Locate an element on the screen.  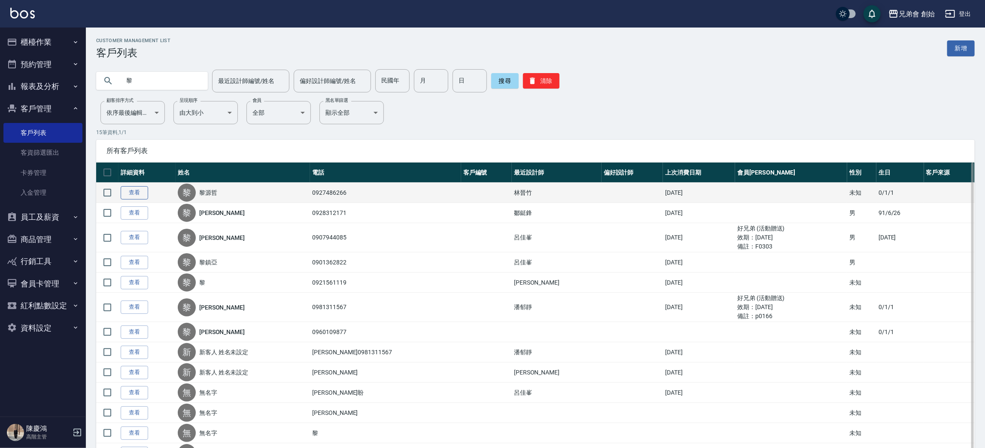
th: 偏好設計師 is located at coordinates (632, 172).